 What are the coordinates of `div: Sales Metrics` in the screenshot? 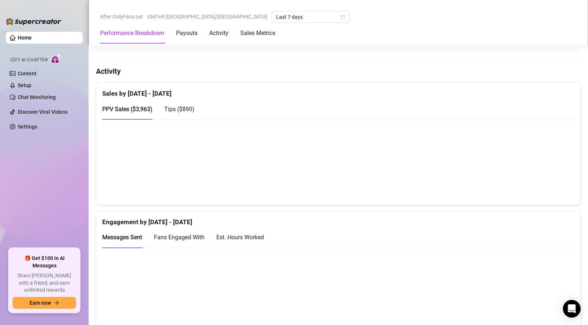 It's located at (258, 33).